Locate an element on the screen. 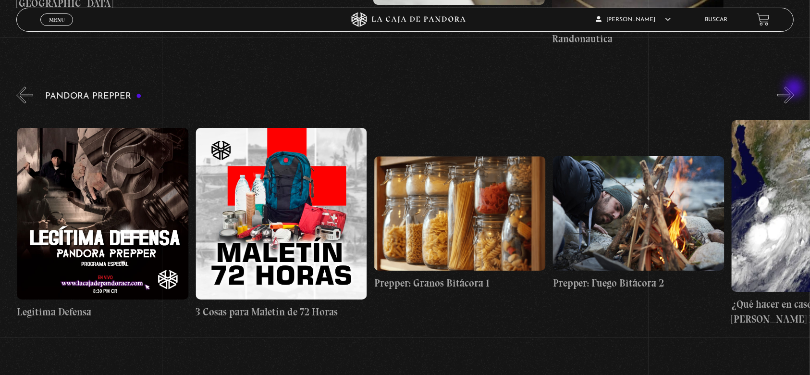 The width and height of the screenshot is (810, 375). h4: Randonautica is located at coordinates (638, 39).